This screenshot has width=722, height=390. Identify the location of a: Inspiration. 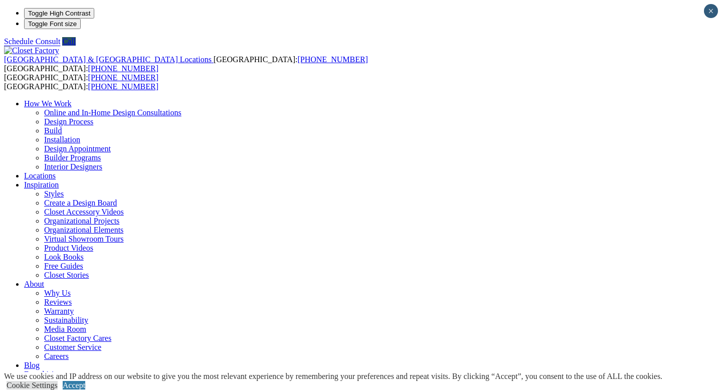
(41, 184).